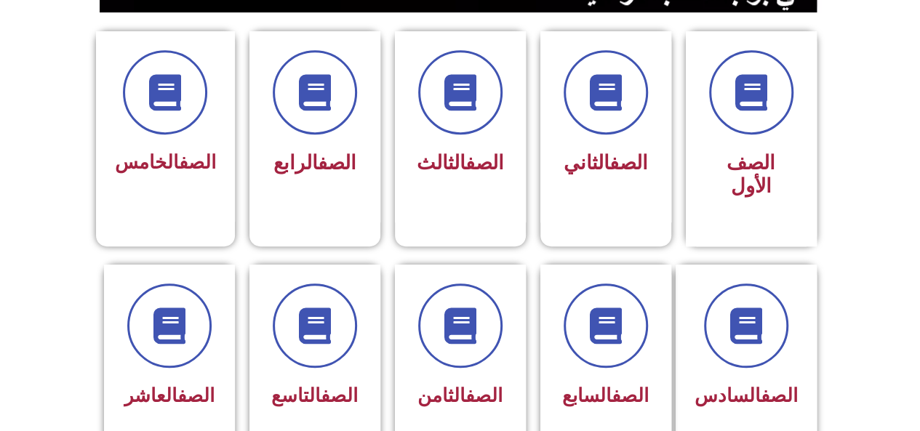  I want to click on span: الصف الأول, so click(750, 175).